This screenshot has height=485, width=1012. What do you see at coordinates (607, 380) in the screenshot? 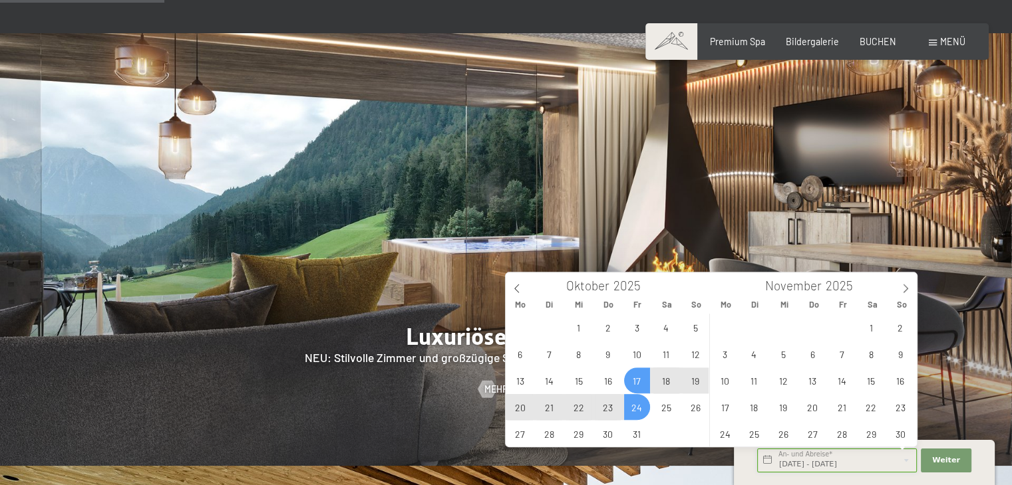
I see `span: Oktober 16, 2025` at bounding box center [607, 380].